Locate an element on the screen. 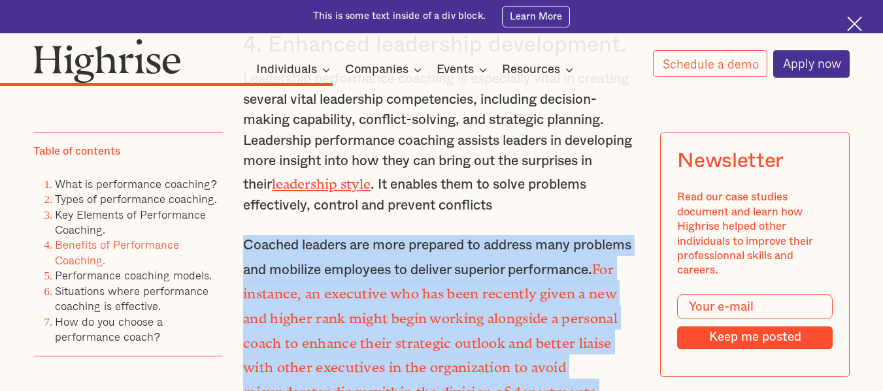 This screenshot has height=391, width=883. a: Situations where performance coaching is effective. is located at coordinates (131, 299).